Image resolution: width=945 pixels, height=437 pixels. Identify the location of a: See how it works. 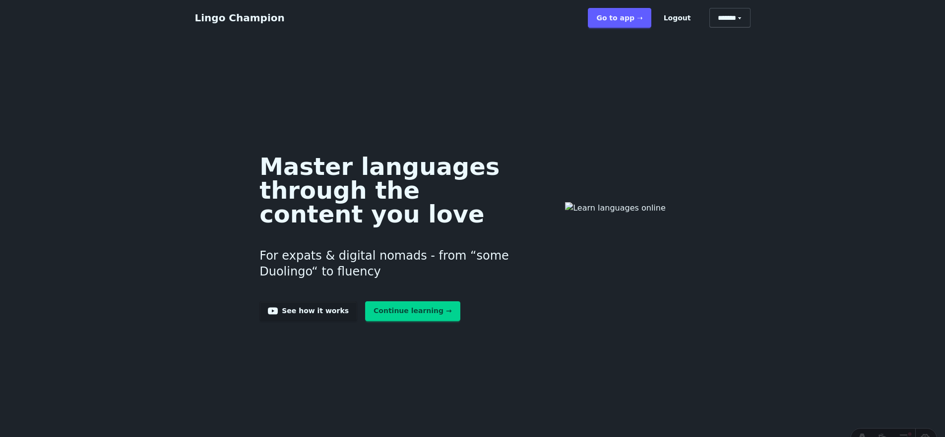
(308, 311).